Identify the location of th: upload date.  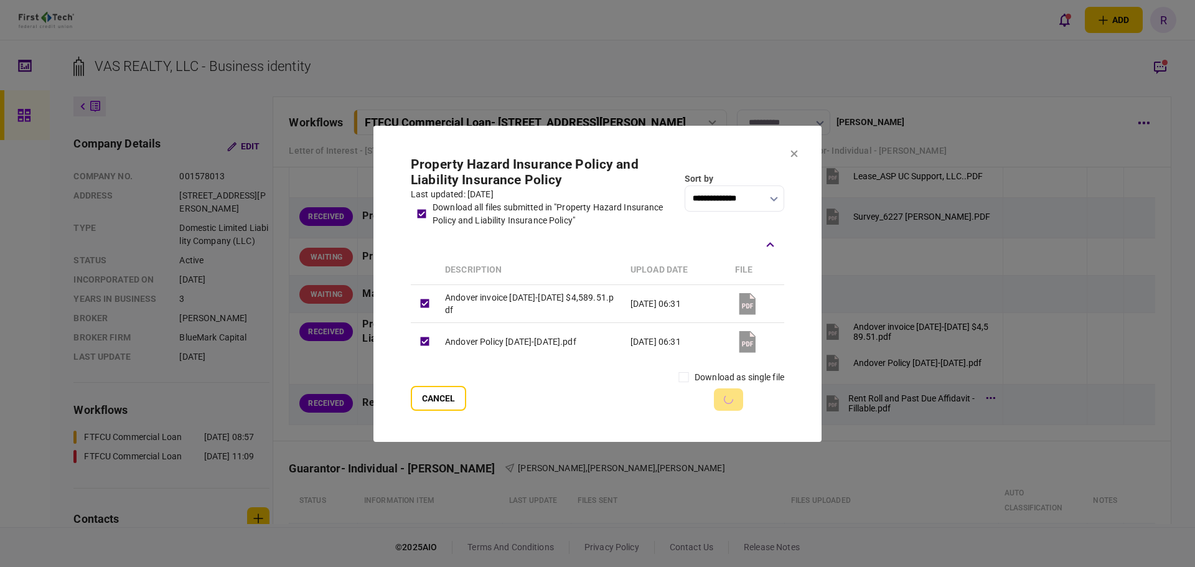
(676, 269).